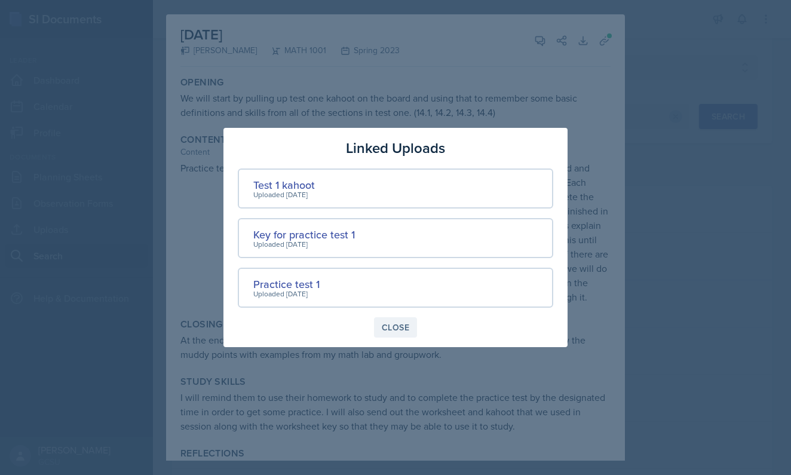  I want to click on div: Practice test 1, so click(286, 284).